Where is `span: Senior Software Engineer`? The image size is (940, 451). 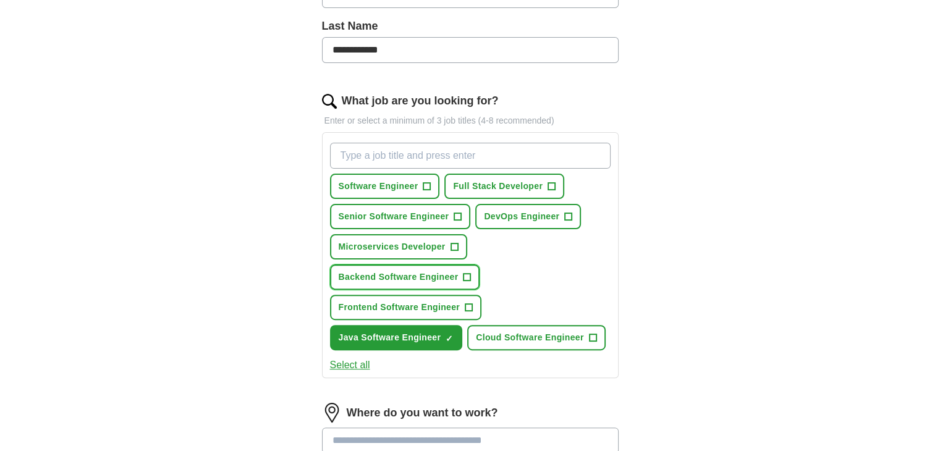
span: Senior Software Engineer is located at coordinates (394, 216).